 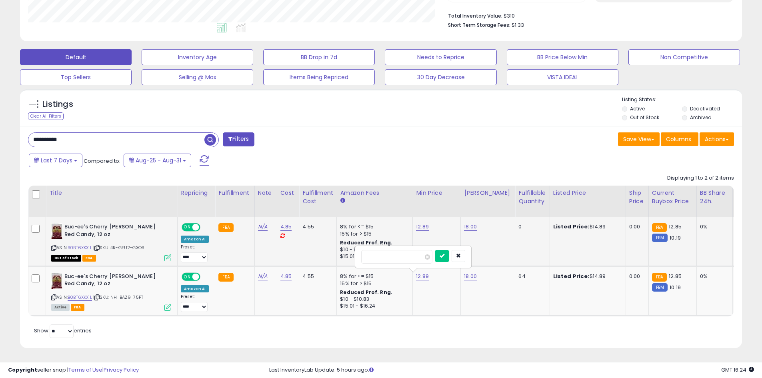 What do you see at coordinates (684, 57) in the screenshot?
I see `button: Non Competitive` at bounding box center [684, 57].